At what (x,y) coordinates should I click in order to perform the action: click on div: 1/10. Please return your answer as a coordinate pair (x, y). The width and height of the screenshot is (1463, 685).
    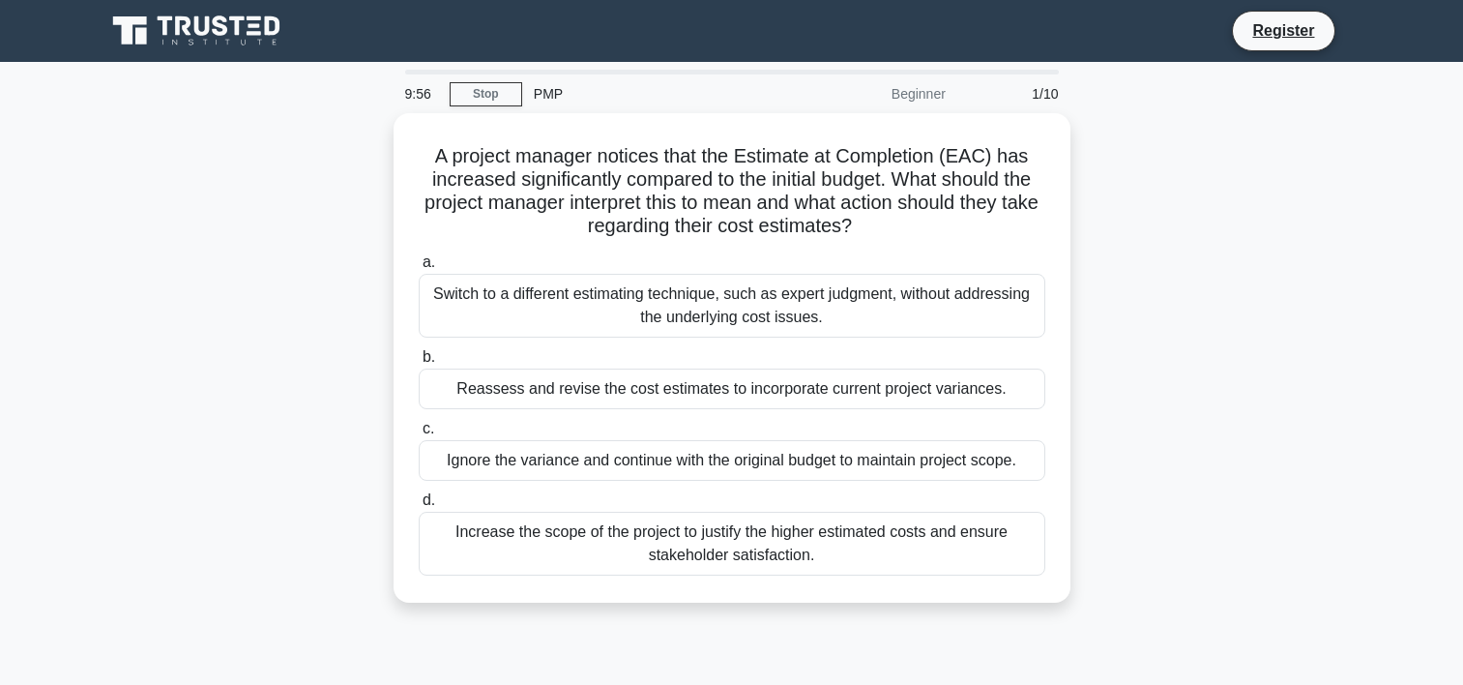
    Looking at the image, I should click on (1013, 94).